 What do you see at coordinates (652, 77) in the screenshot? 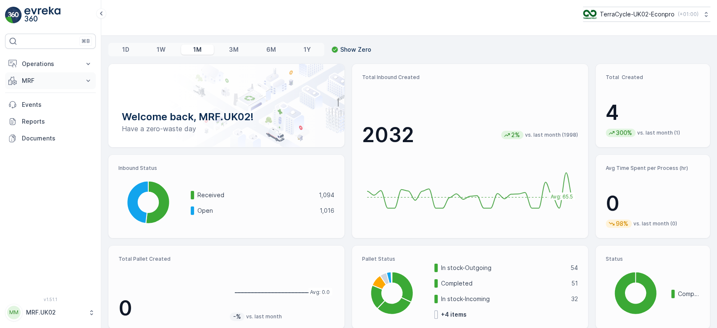
I see `p: Total Created` at bounding box center [652, 77].